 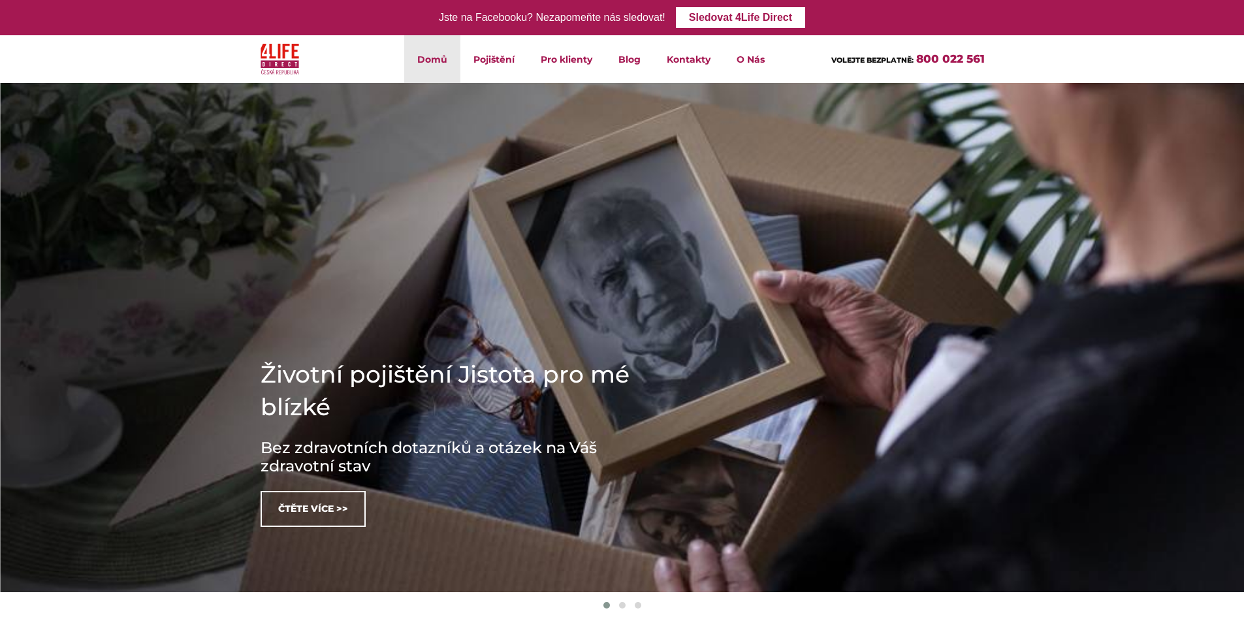 What do you see at coordinates (872, 60) in the screenshot?
I see `span: VOLEJTE BEZPLATNĚ:` at bounding box center [872, 60].